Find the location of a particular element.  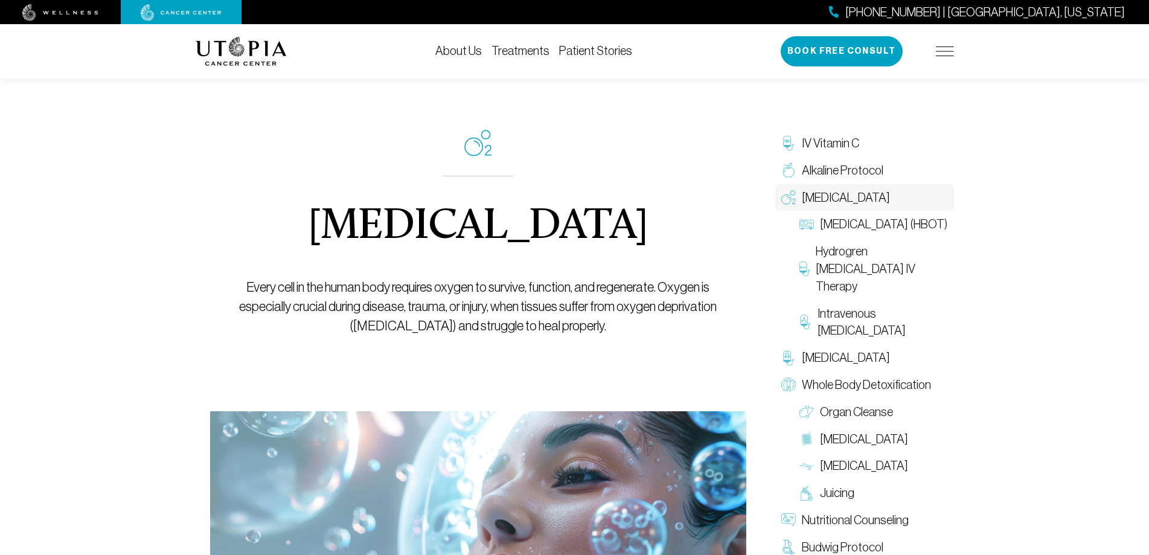

img: Intravenous Ozone Therapy is located at coordinates (806, 322).